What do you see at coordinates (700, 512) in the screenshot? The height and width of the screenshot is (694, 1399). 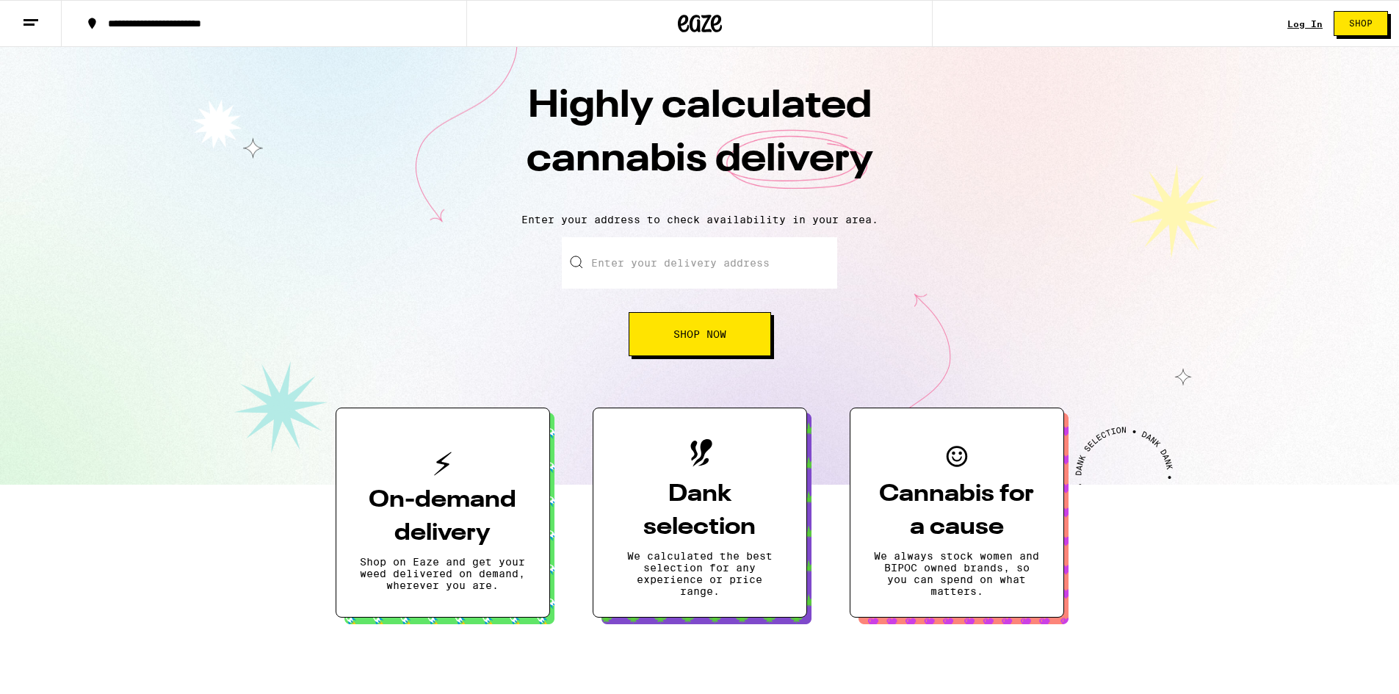 I see `button: Dank selectionWe calculated the best selection for any experience or price range.` at bounding box center [700, 512].